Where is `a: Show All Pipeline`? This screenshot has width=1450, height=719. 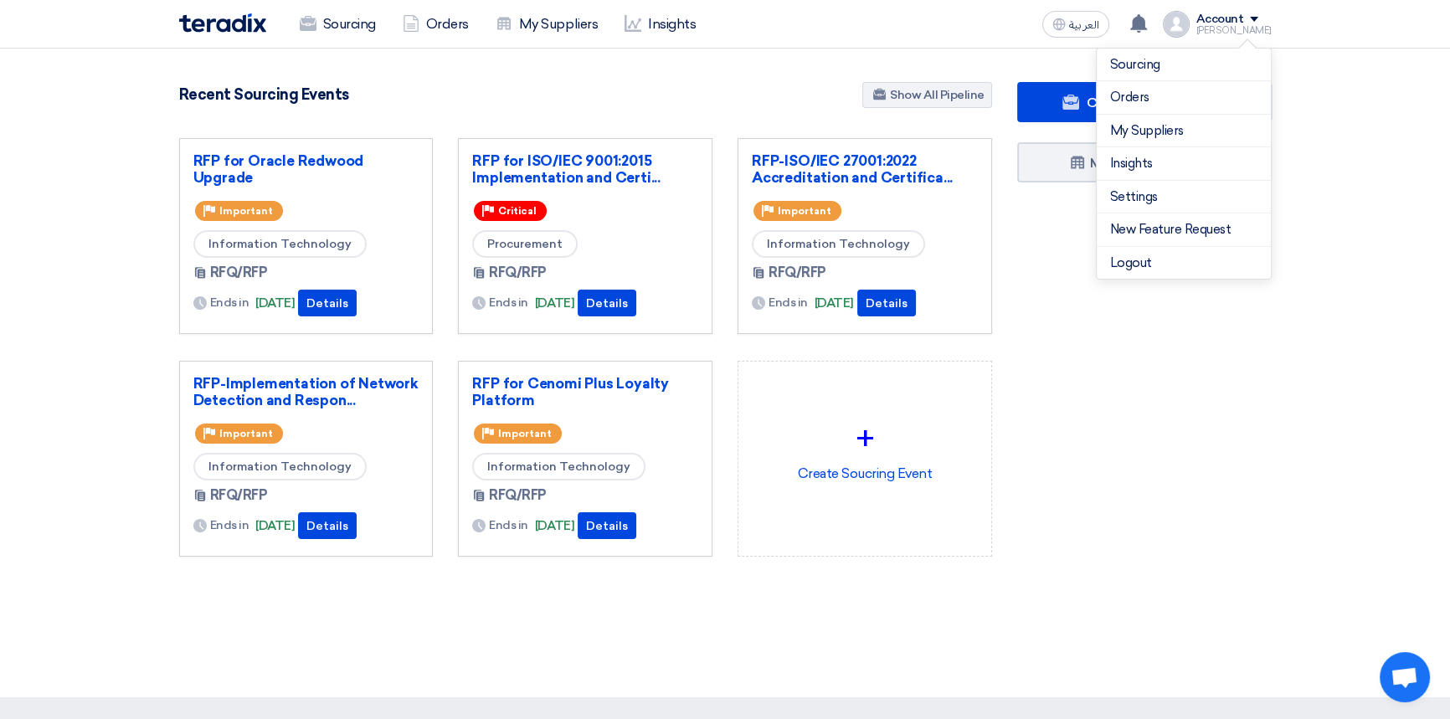
a: Show All Pipeline is located at coordinates (927, 95).